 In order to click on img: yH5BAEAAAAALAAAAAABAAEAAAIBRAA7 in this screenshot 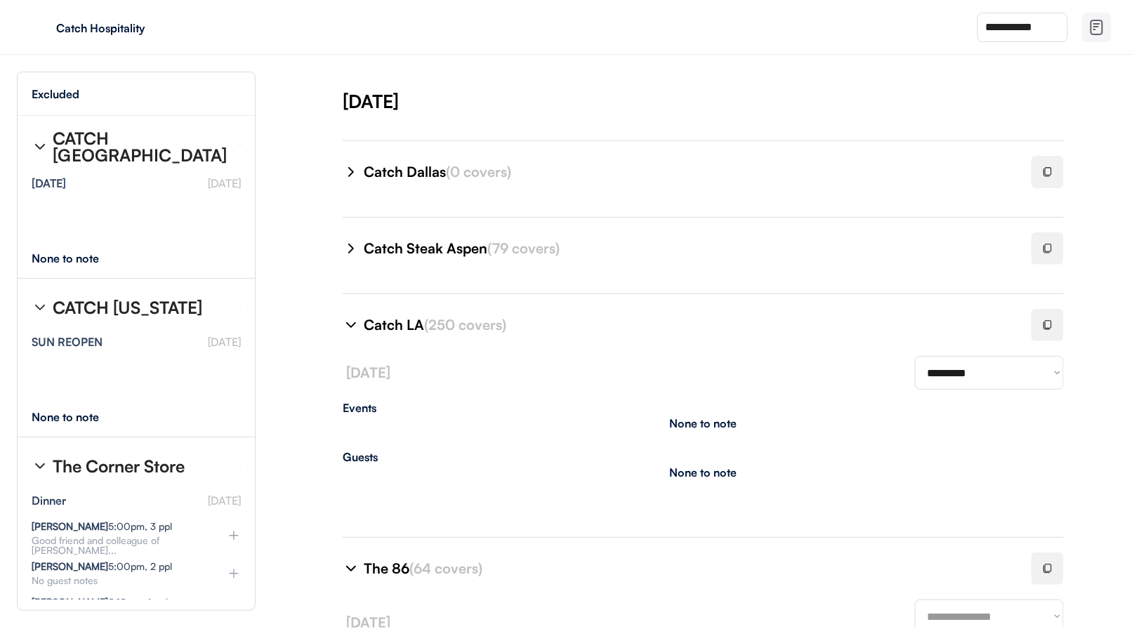, I will do `click(39, 27)`.